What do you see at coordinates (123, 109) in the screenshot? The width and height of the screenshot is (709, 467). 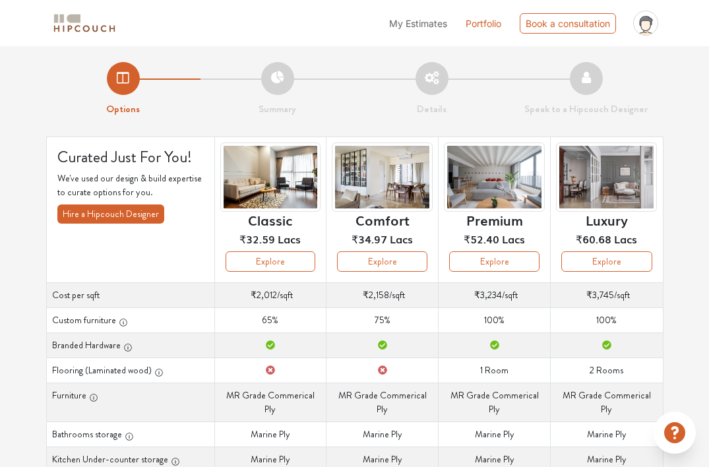 I see `strong: Options` at bounding box center [123, 109].